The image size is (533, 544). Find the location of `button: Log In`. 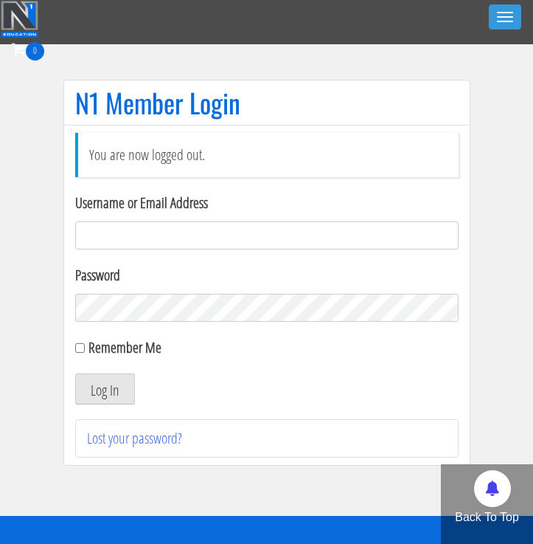

button: Log In is located at coordinates (105, 389).